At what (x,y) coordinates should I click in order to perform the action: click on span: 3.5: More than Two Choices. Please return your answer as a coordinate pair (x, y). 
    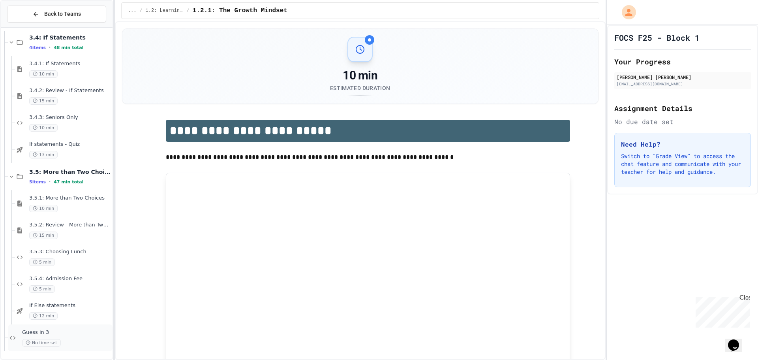
    Looking at the image, I should click on (70, 172).